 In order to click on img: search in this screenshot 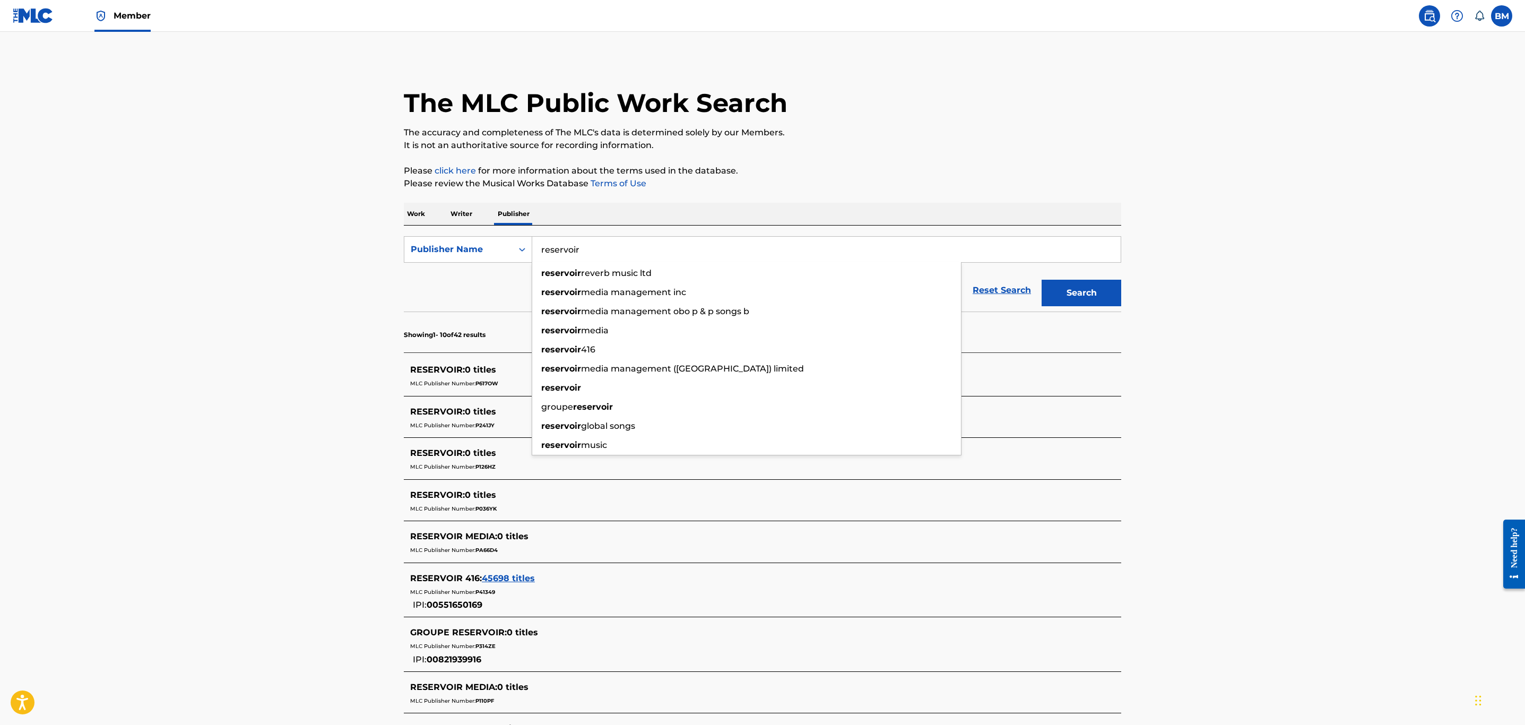, I will do `click(1430, 16)`.